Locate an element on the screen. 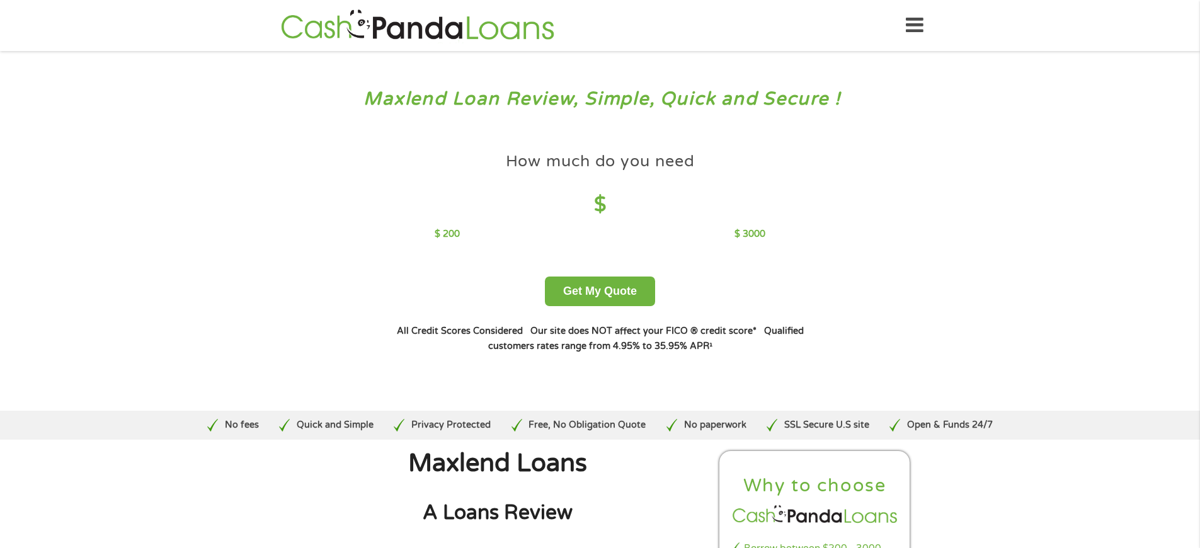 This screenshot has width=1200, height=548. h3: Maxlend Loan Review, Simple, Quick and Secure ! is located at coordinates (600, 99).